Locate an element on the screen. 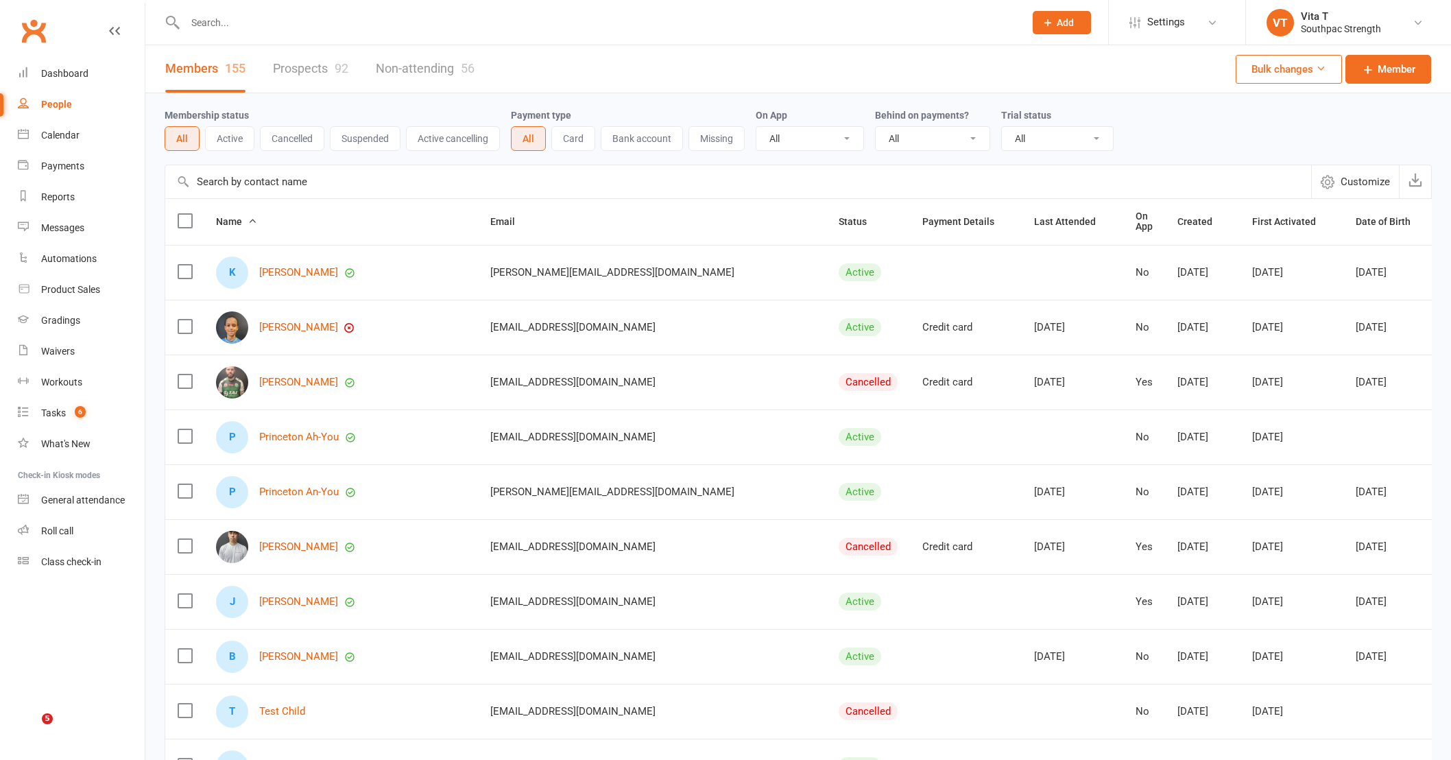  a: Workouts is located at coordinates (81, 382).